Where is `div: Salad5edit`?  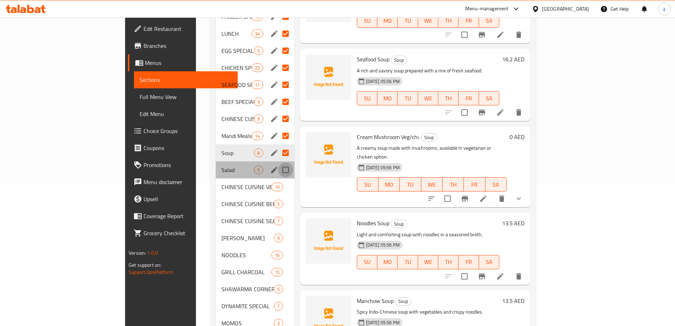 div: Salad5edit is located at coordinates (255, 170).